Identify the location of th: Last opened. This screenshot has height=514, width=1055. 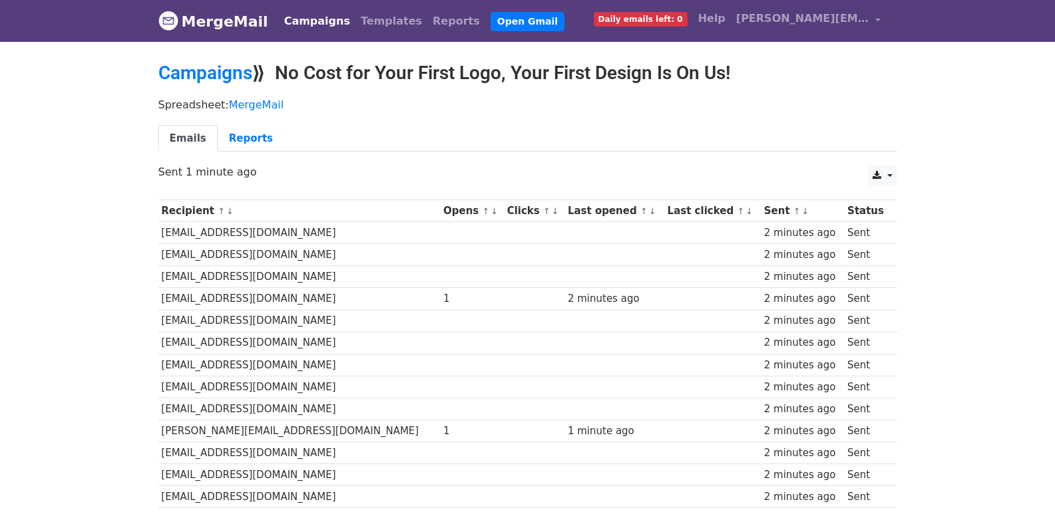
(614, 211).